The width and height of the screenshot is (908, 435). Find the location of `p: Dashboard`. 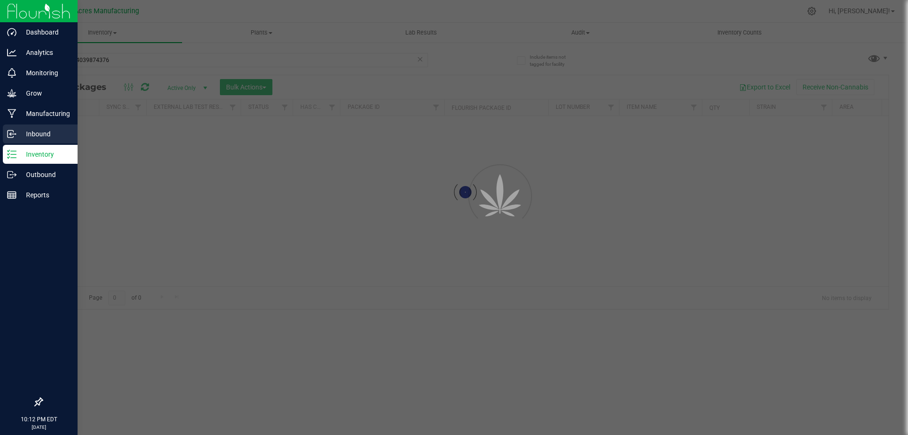

p: Dashboard is located at coordinates (45, 32).